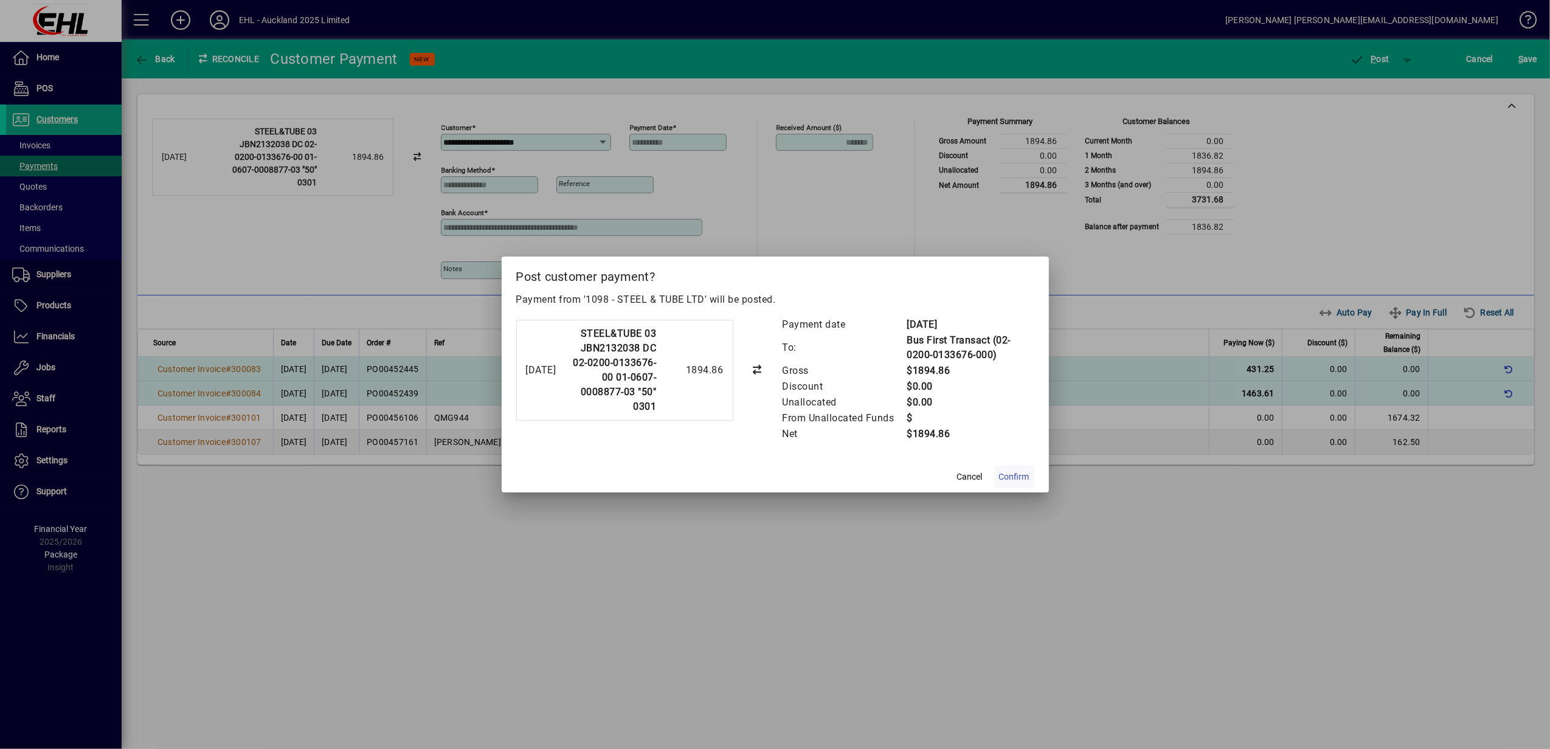 The width and height of the screenshot is (1550, 749). What do you see at coordinates (775, 274) in the screenshot?
I see `h2: Post customer payment?` at bounding box center [775, 274].